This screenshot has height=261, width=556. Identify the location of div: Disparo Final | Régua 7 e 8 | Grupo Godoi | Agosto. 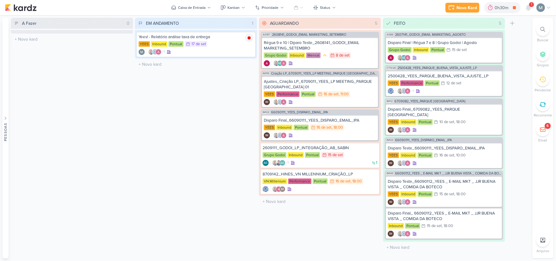
(444, 43).